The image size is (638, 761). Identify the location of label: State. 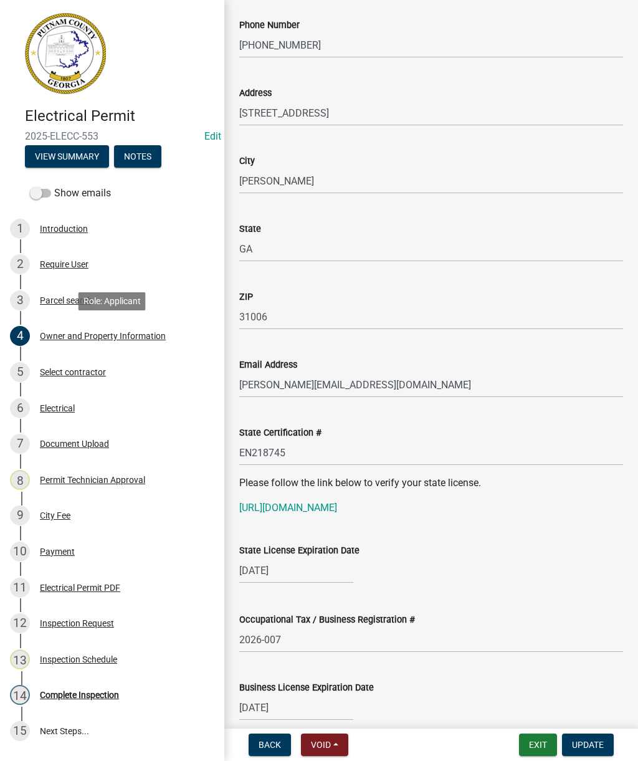
(250, 229).